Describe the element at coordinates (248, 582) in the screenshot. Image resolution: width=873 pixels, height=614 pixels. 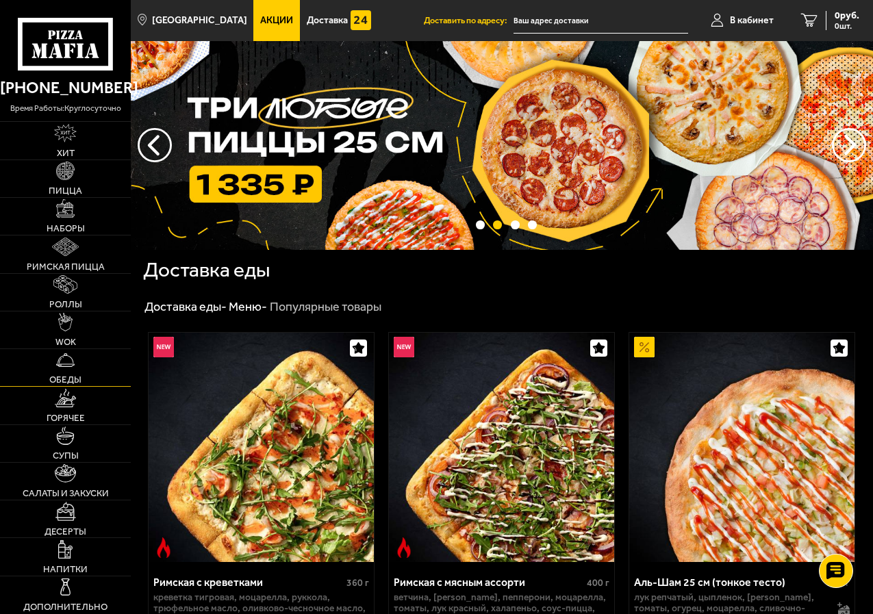
I see `div: Римская с креветками` at that location.